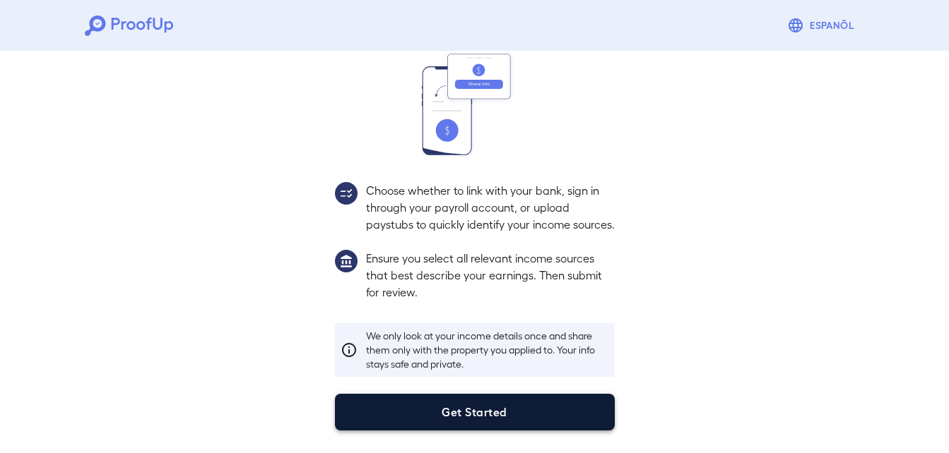 This screenshot has height=453, width=949. I want to click on p: Ensure you select all relevant income sources that best describe your earnings. Then submit for r..., so click(490, 275).